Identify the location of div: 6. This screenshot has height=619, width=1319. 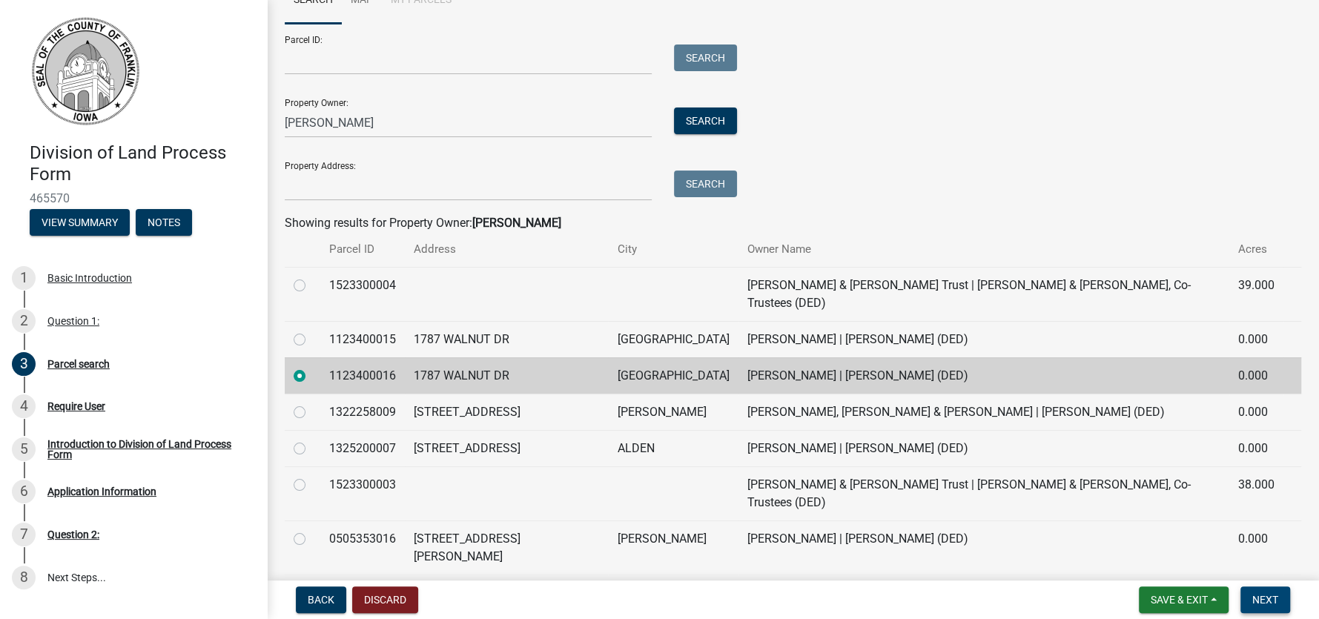
(24, 492).